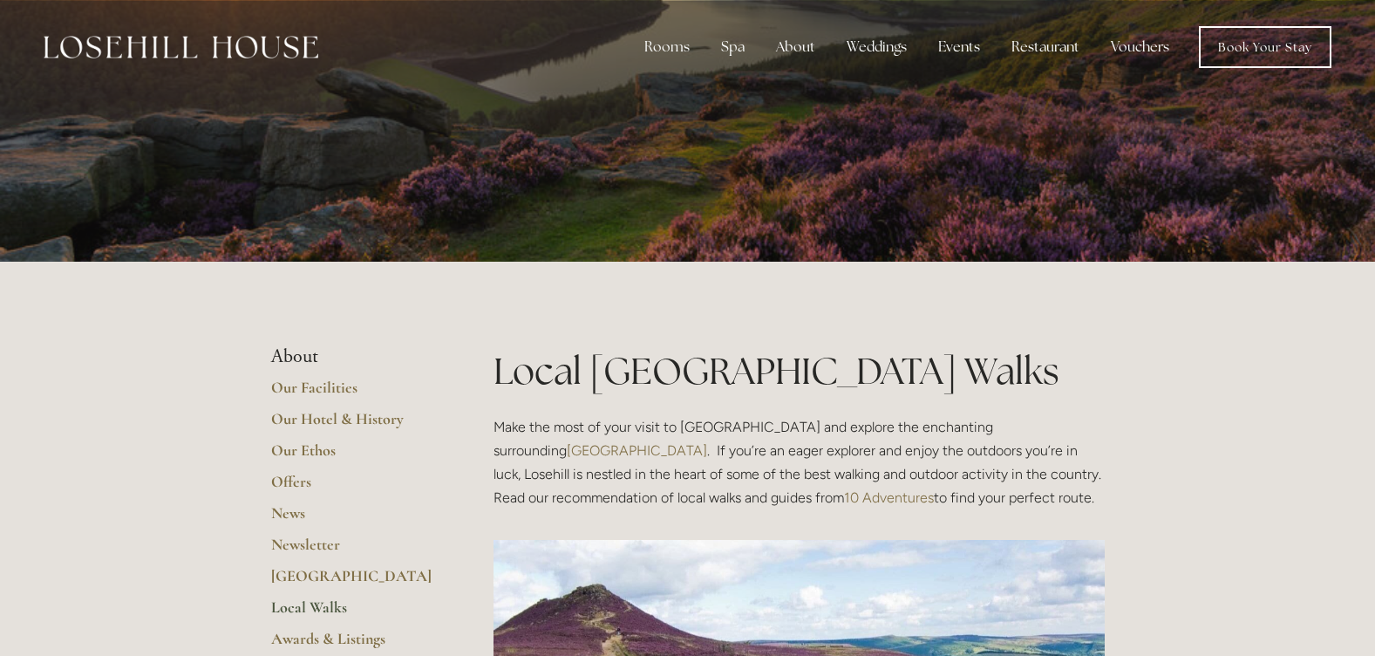 The image size is (1375, 656). Describe the element at coordinates (889, 497) in the screenshot. I see `a: 10 Adventures` at that location.